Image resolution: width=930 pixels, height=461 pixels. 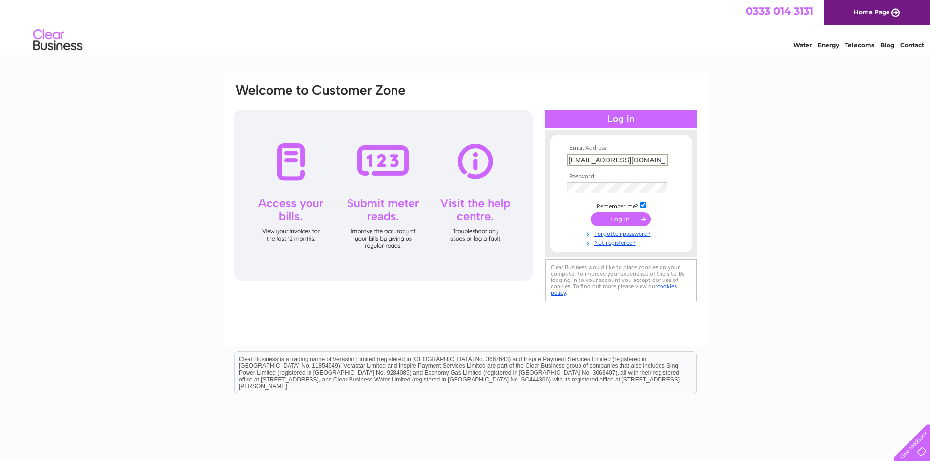 I want to click on input: Submit, so click(x=620, y=219).